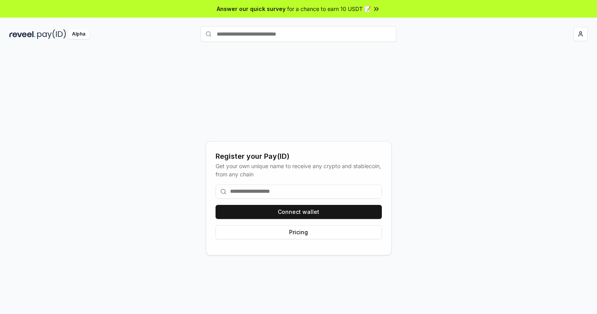 This screenshot has height=314, width=597. What do you see at coordinates (298, 212) in the screenshot?
I see `button: Connect wallet` at bounding box center [298, 212].